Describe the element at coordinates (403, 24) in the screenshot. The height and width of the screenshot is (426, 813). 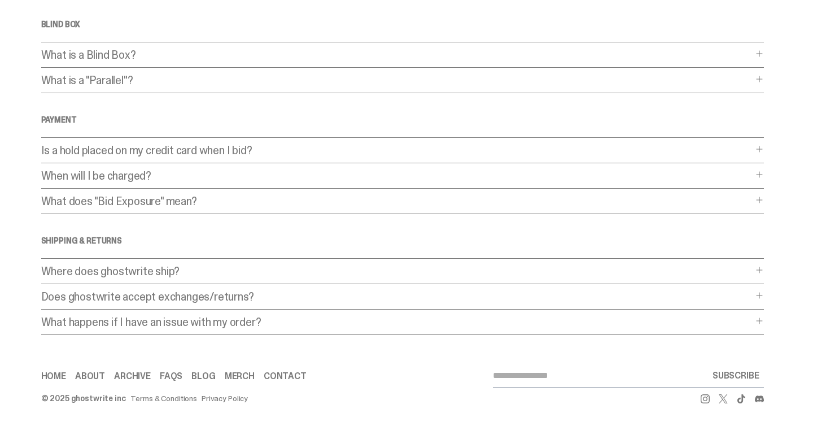
I see `h4: Blind Box` at that location.